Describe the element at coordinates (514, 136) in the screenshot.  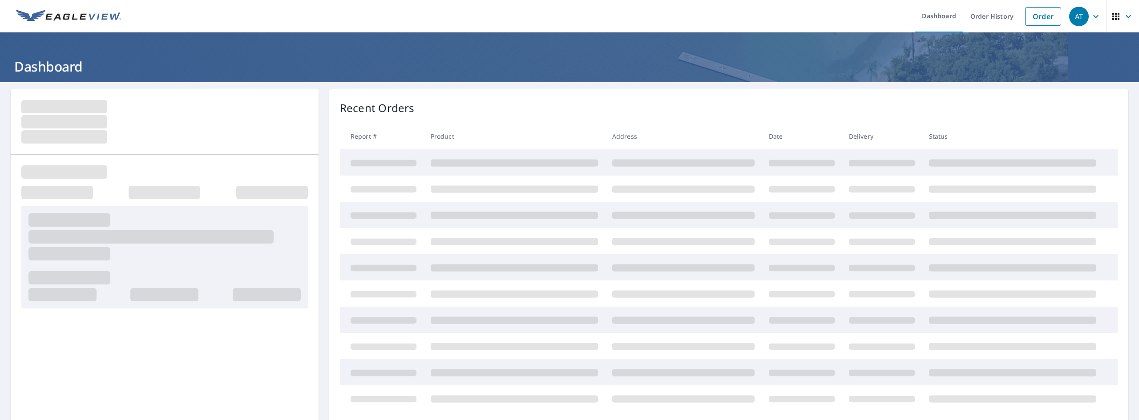
I see `th: Product` at that location.